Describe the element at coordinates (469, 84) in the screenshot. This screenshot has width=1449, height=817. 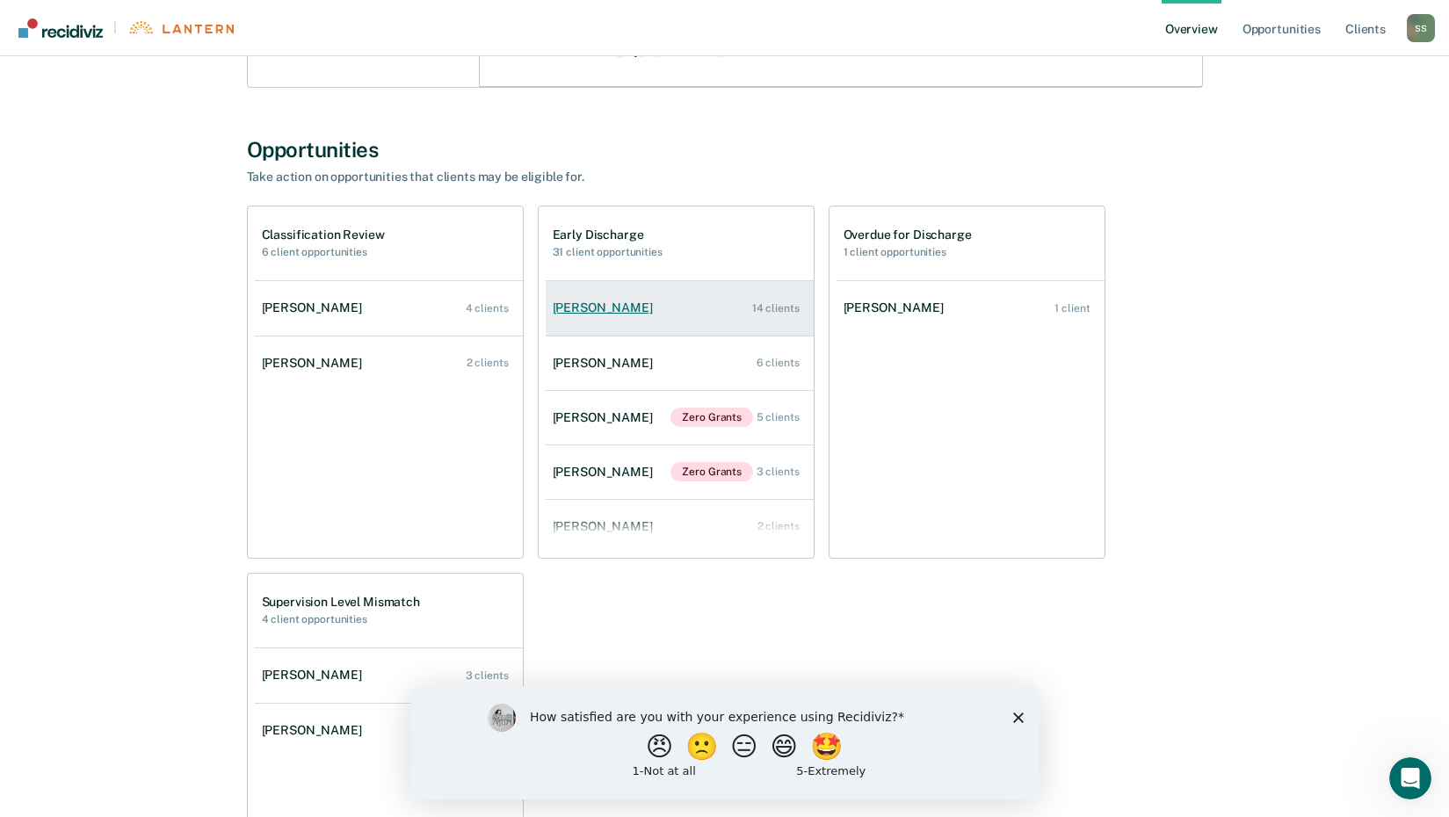
I see `div: 5 - Extremely` at that location.